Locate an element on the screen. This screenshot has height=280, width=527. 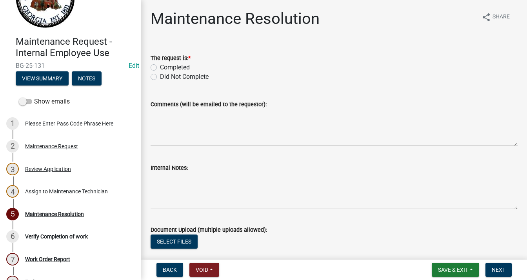
div: 2 is located at coordinates (13, 146).